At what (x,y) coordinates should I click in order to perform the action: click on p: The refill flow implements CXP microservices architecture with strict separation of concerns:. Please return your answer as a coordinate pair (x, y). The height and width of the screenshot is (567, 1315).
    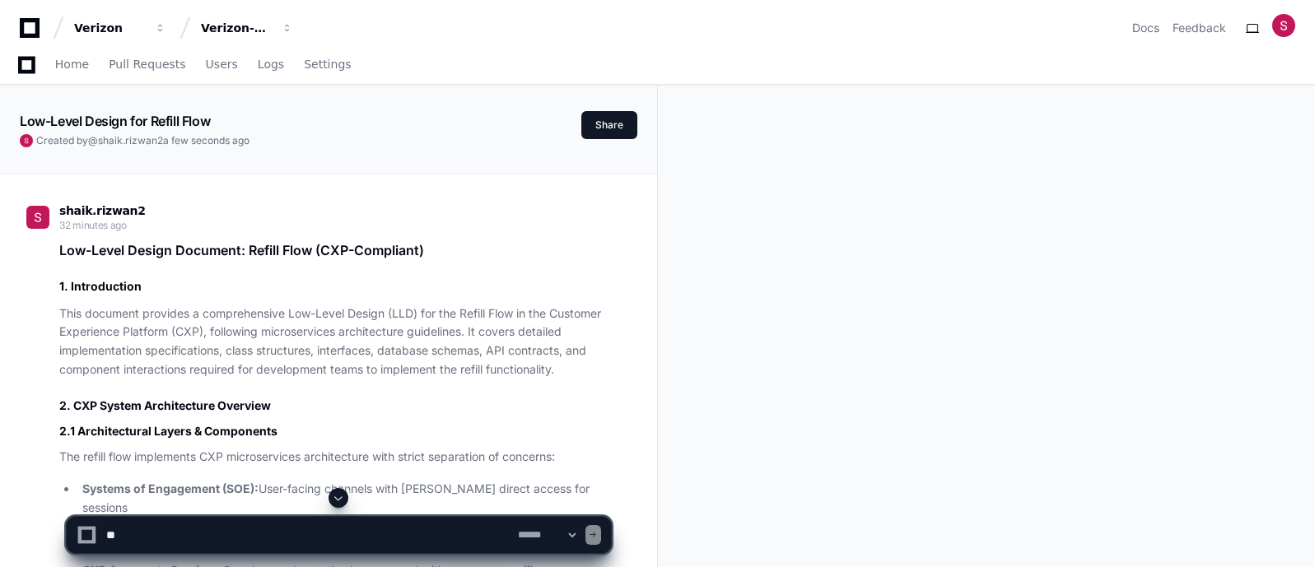
    Looking at the image, I should click on (335, 457).